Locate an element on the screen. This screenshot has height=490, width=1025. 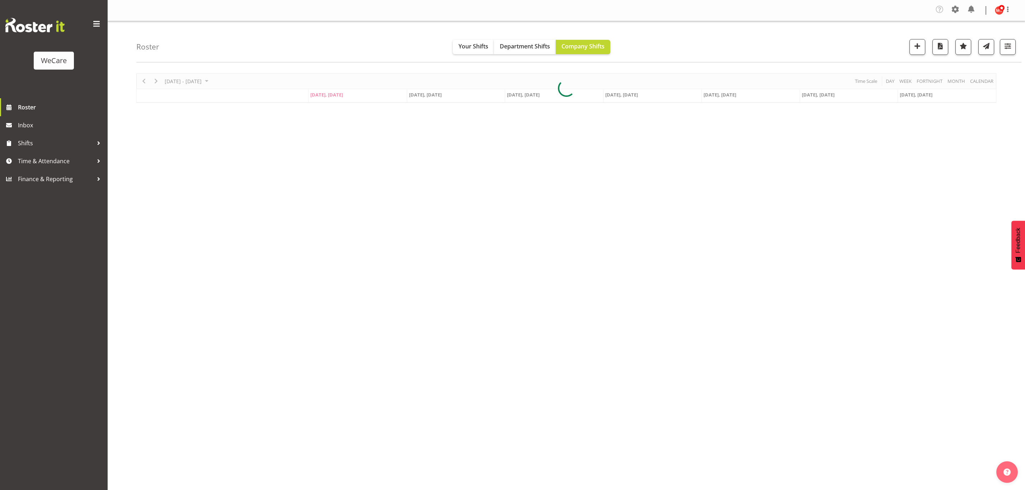
span: Inbox is located at coordinates (61, 125).